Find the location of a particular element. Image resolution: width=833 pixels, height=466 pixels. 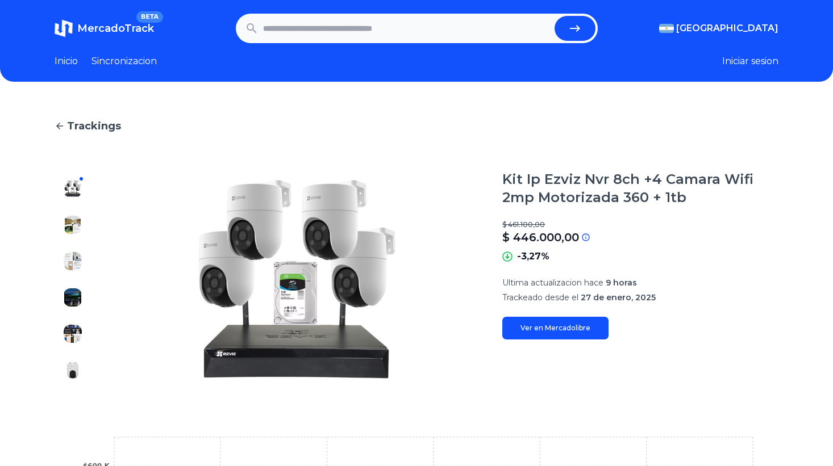

span: BETA is located at coordinates (149, 17).